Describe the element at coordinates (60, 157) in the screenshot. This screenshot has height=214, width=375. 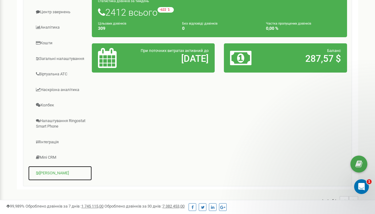
I see `a: Mini CRM` at that location.